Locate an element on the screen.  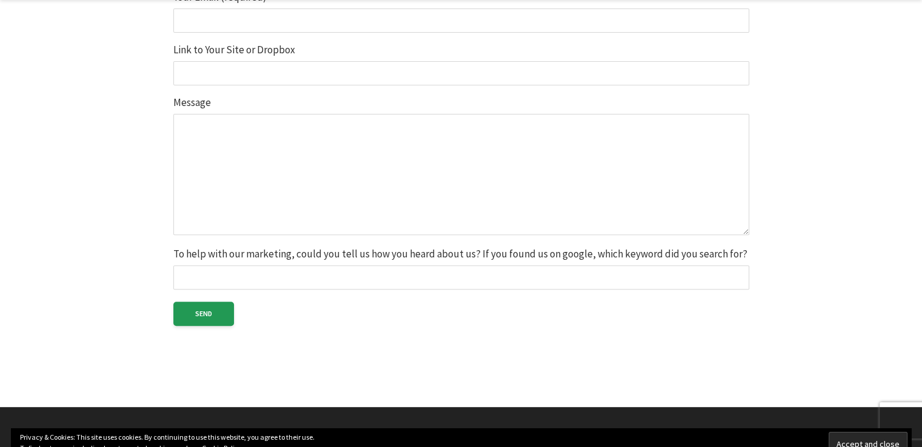
textarea: Message is located at coordinates (461, 175).